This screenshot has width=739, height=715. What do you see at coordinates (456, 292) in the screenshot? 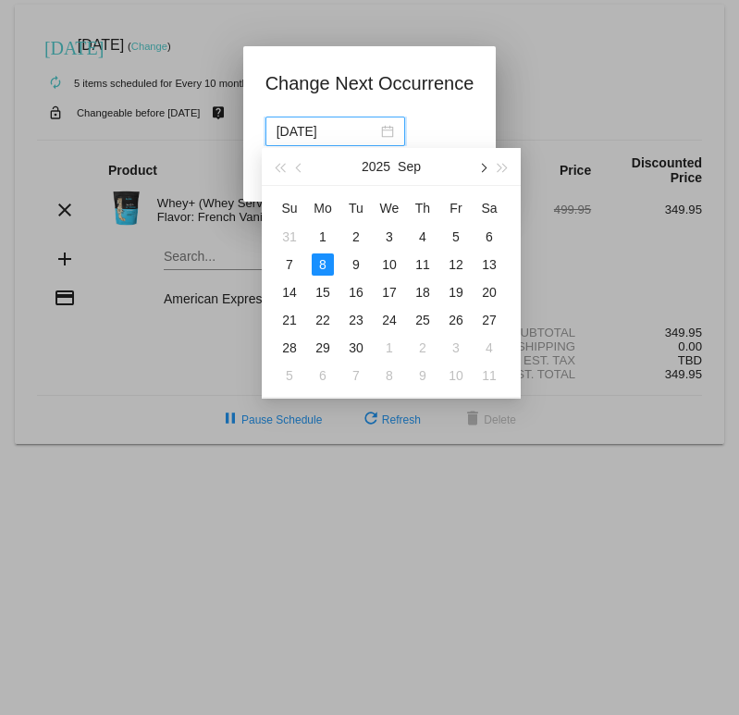
I see `div: 19` at bounding box center [456, 292].